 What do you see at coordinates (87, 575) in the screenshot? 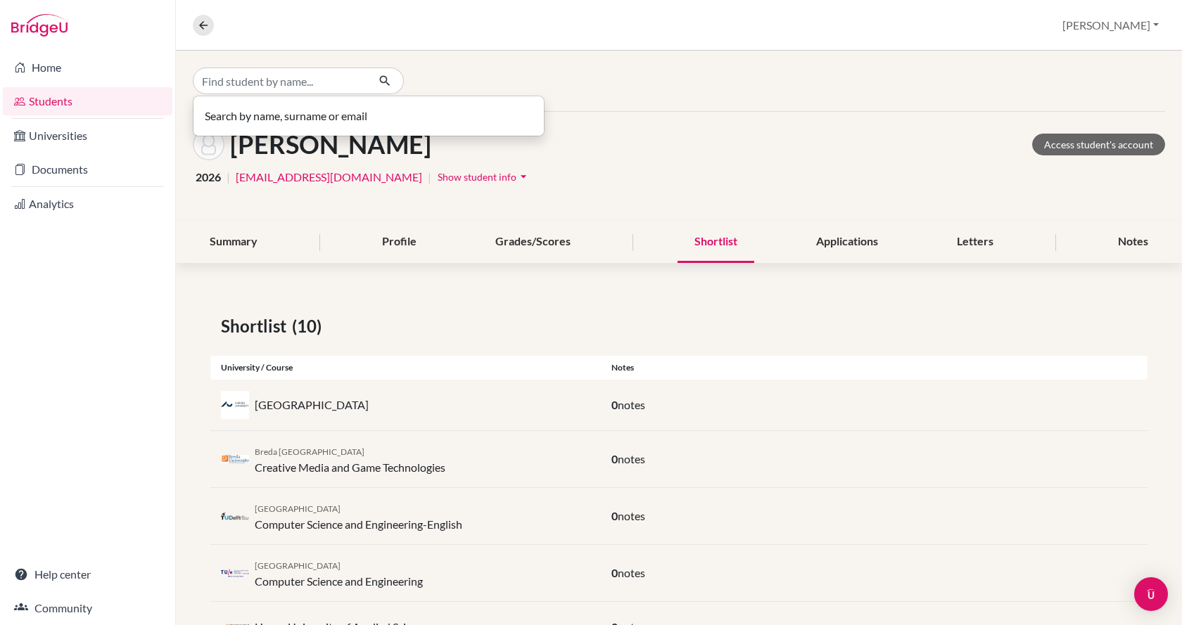
I see `a: Help center` at bounding box center [87, 575].